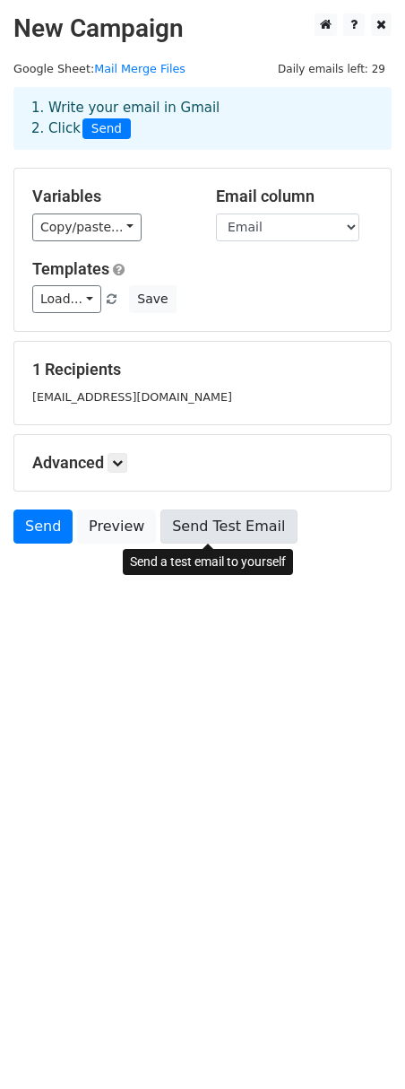 The image size is (405, 1089). What do you see at coordinates (208, 561) in the screenshot?
I see `div: Send a test email to yourself` at bounding box center [208, 561].